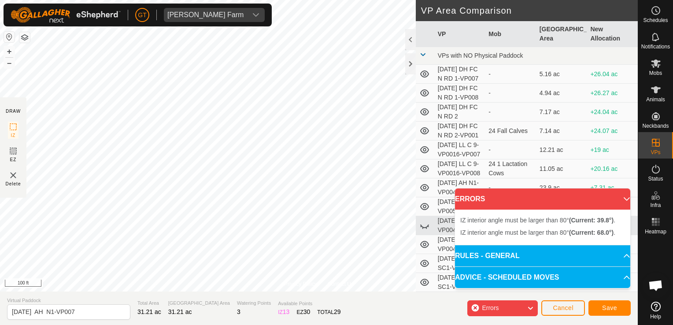 The height and width of the screenshot is (325, 673). Describe the element at coordinates (13, 175) in the screenshot. I see `img: VP` at that location.